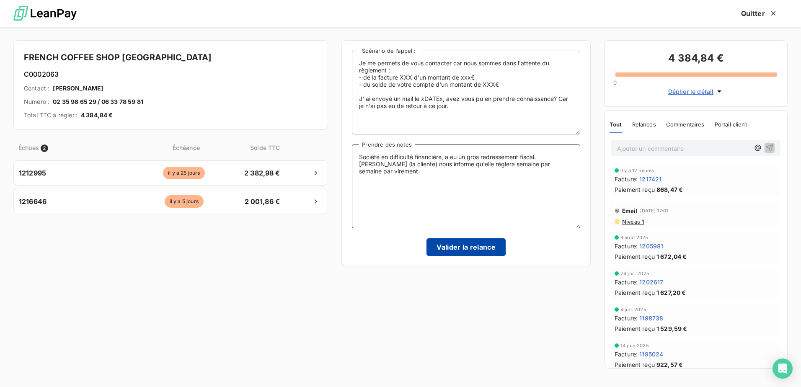 The width and height of the screenshot is (801, 387). What do you see at coordinates (651, 318) in the screenshot?
I see `span: 1198738` at bounding box center [651, 318].